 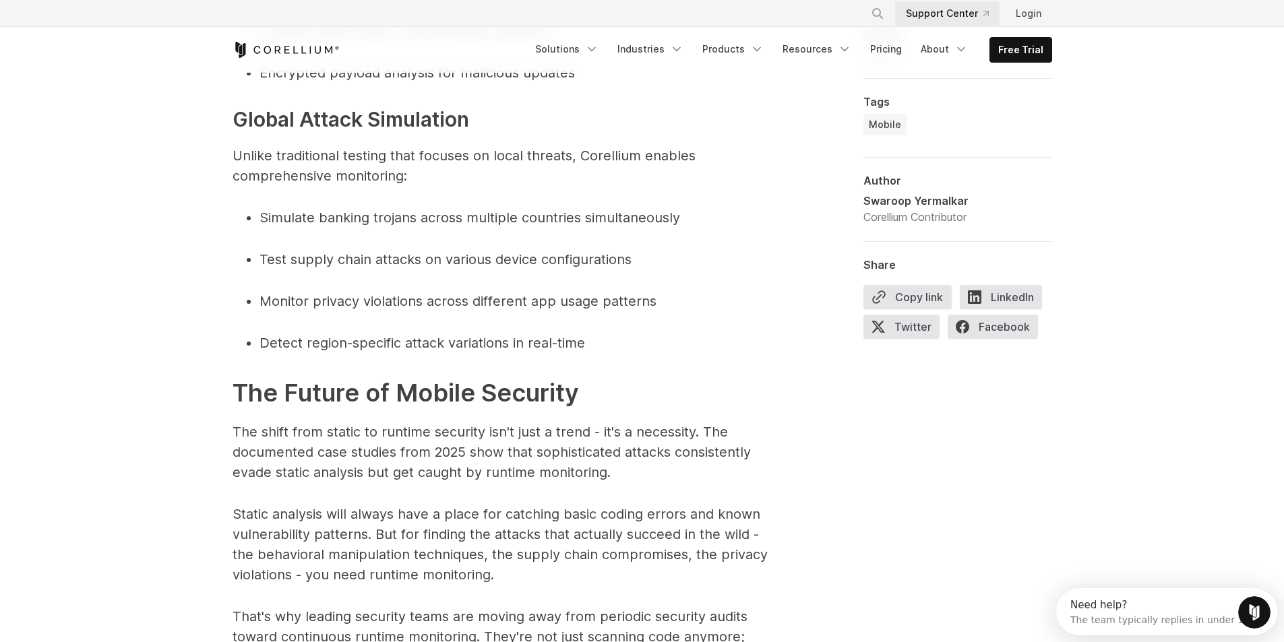 What do you see at coordinates (502, 119) in the screenshot?
I see `h3: Global Attack Simulation` at bounding box center [502, 119].